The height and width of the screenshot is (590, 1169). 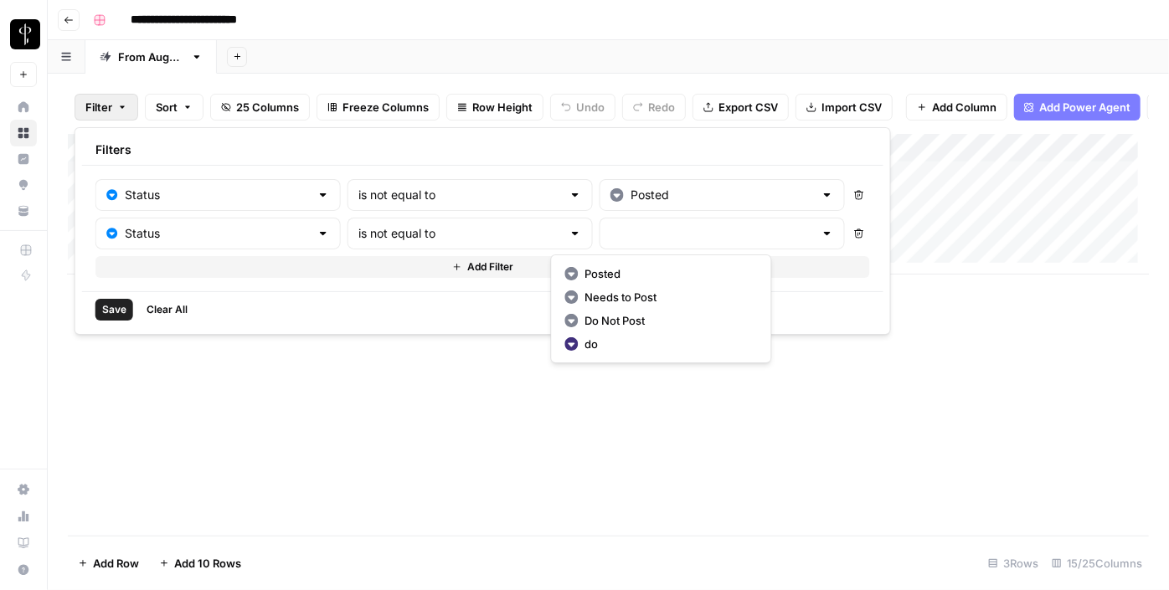 What do you see at coordinates (99, 107) in the screenshot?
I see `span: Filter` at bounding box center [99, 107].